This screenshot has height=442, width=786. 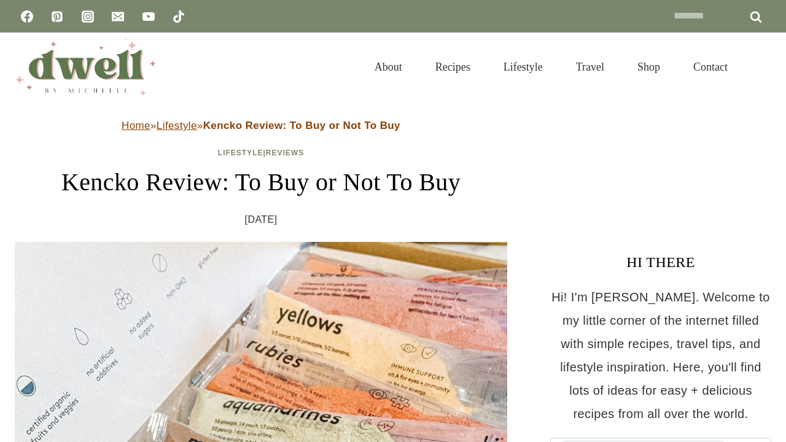 What do you see at coordinates (590, 67) in the screenshot?
I see `a: Travel` at bounding box center [590, 67].